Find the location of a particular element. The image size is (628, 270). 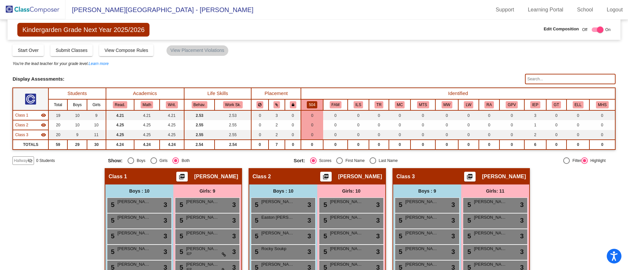

span: Start Over is located at coordinates (28, 50).